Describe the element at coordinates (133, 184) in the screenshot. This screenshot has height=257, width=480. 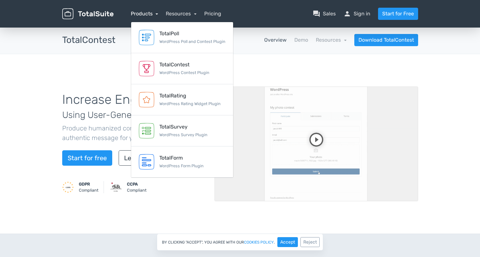
I see `strong: CCPA` at that location.